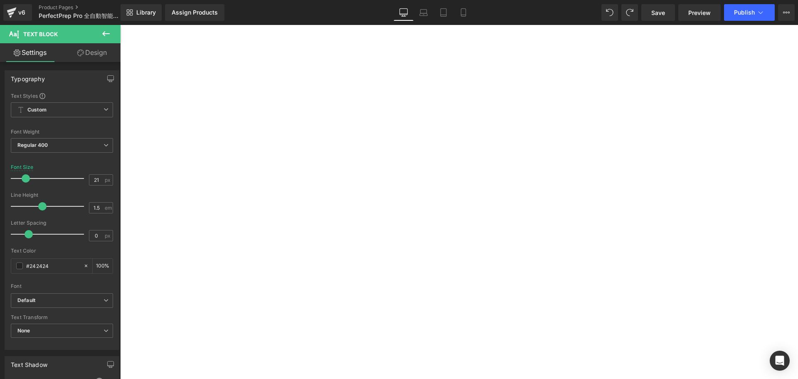 The image size is (798, 379). What do you see at coordinates (629, 12) in the screenshot?
I see `button: Redo` at bounding box center [629, 12].